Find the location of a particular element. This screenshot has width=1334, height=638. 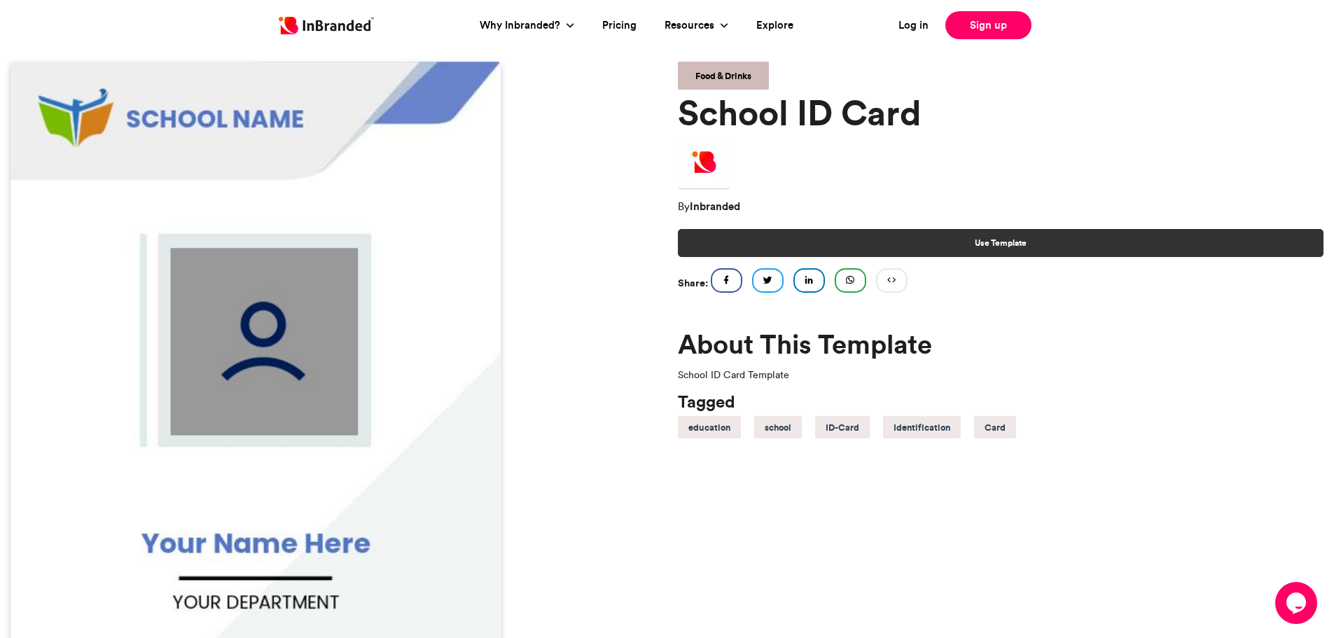

h5: Card is located at coordinates (995, 427).